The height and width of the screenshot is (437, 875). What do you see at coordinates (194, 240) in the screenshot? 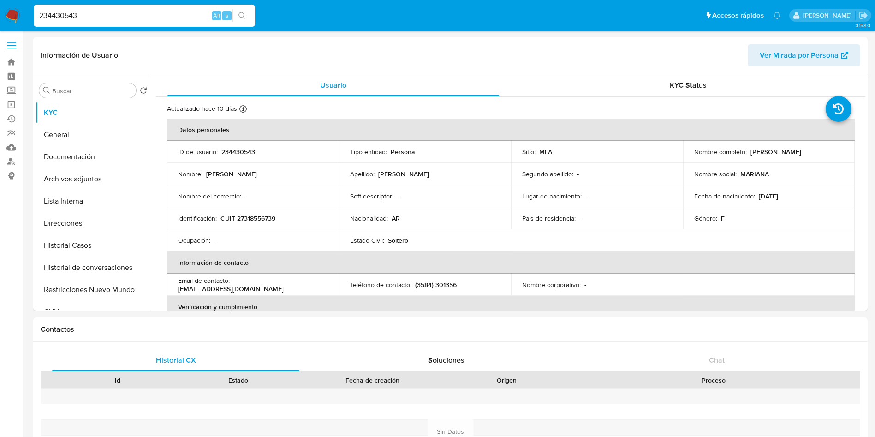
I see `p: Ocupación :` at bounding box center [194, 240].